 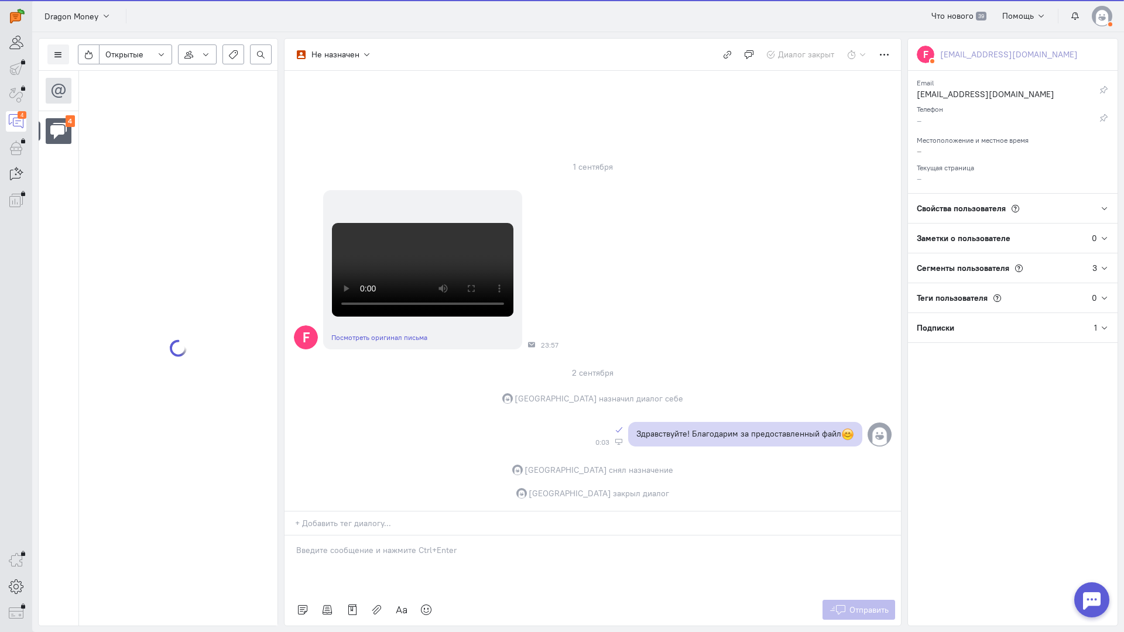 What do you see at coordinates (602, 442) in the screenshot?
I see `span: 0:03` at bounding box center [602, 442].